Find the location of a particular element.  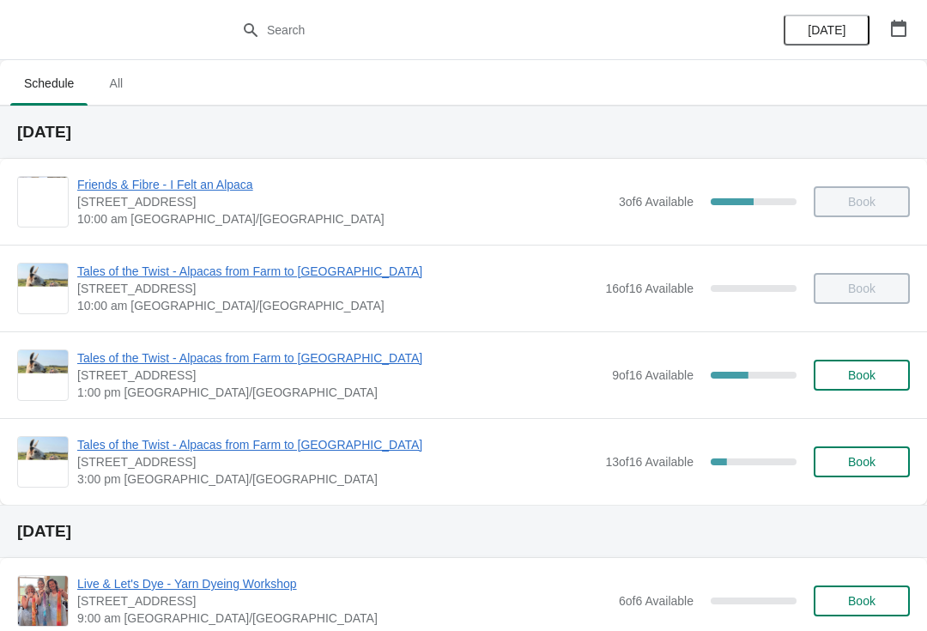

img: Tales of the Twist - Alpacas from Farm to Yarn | 5627 Route 12, Tyne Valley, PE, Canada | 1:00 pm... is located at coordinates (43, 375).